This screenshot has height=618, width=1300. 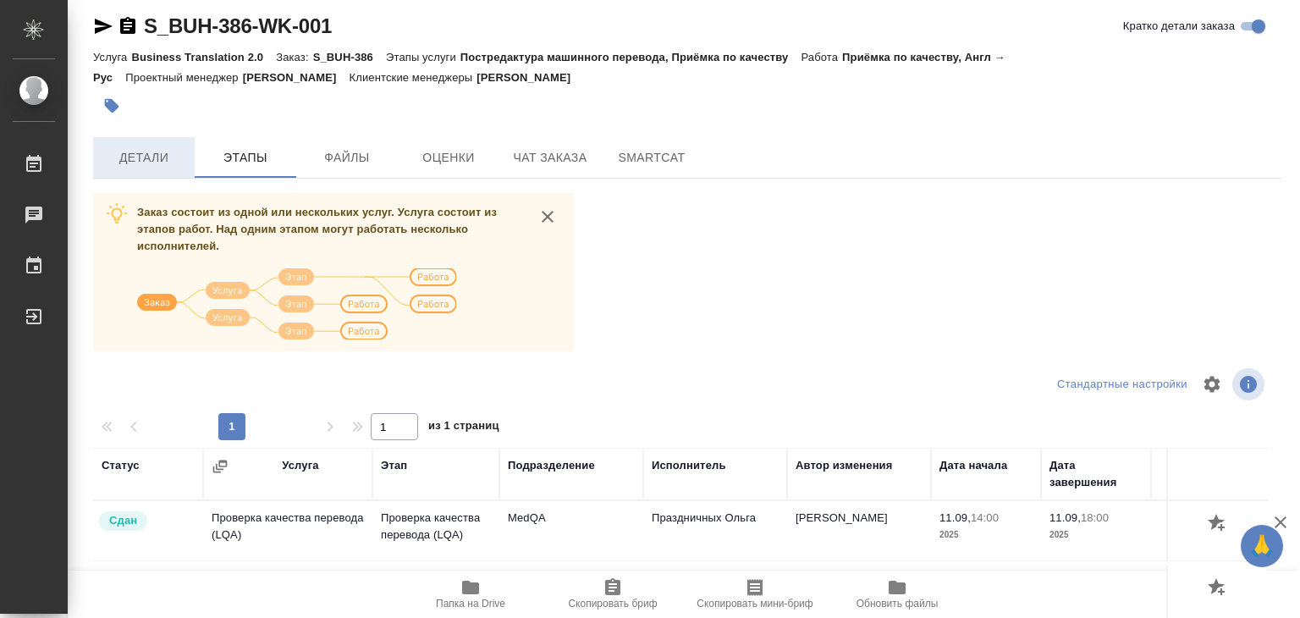 I want to click on span: Настроить таблицу, so click(x=1212, y=384).